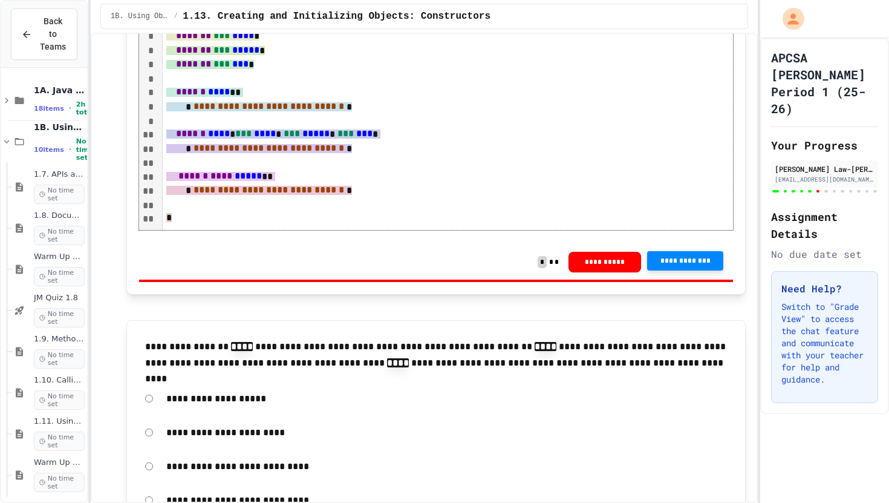 This screenshot has height=503, width=889. I want to click on span: 1.10. Calling Class Methods, so click(59, 380).